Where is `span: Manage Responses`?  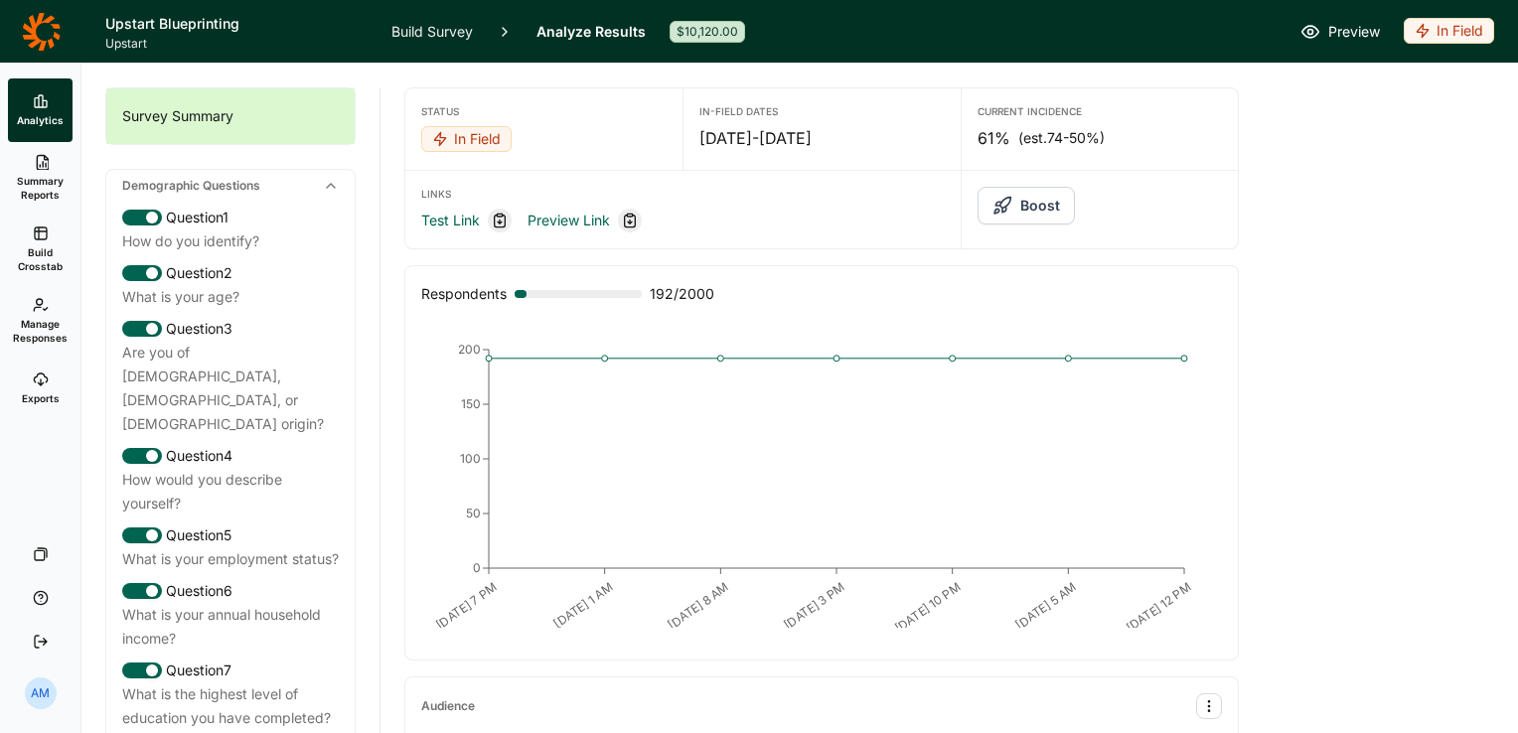 span: Manage Responses is located at coordinates (40, 331).